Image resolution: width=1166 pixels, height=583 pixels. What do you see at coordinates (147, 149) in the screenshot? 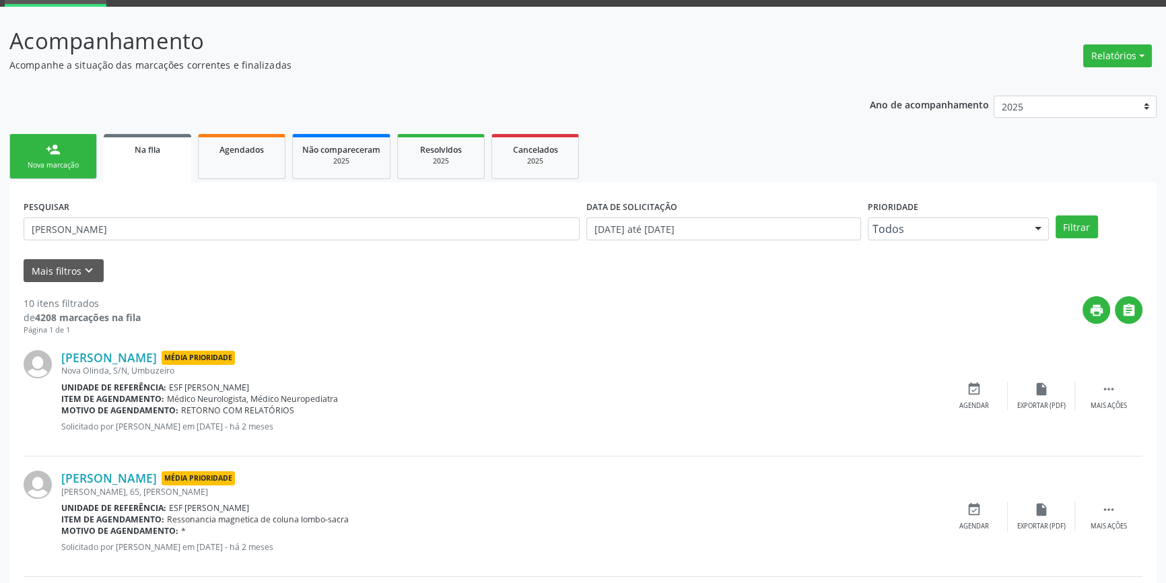
I see `span: Na fila` at bounding box center [147, 149].